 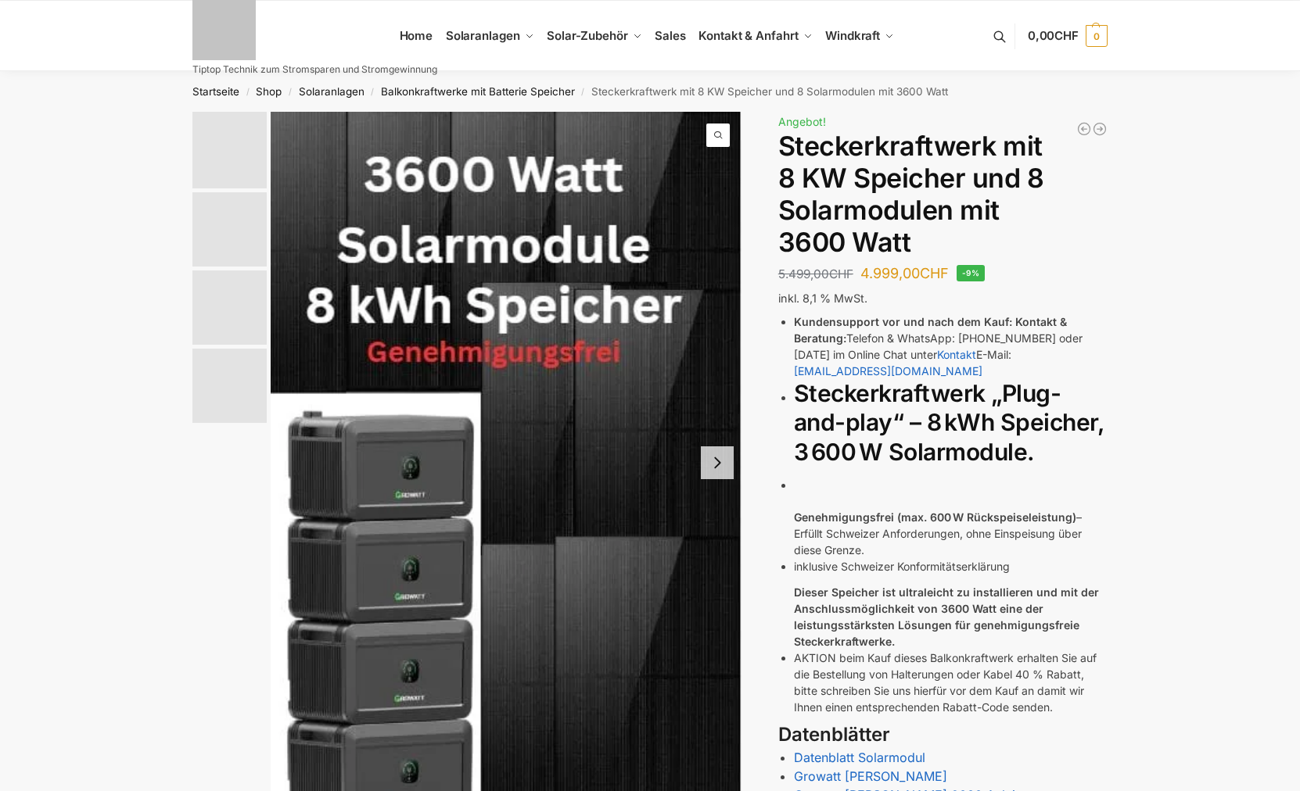 What do you see at coordinates (950, 566) in the screenshot?
I see `p: inklusive Schweizer Konformitätserklärung` at bounding box center [950, 566].